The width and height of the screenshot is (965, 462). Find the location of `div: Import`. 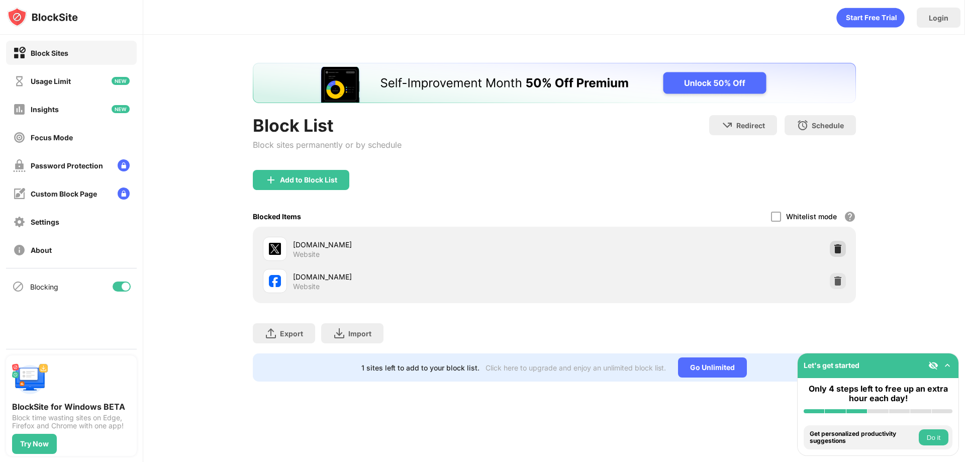

div: Import is located at coordinates (360, 333).